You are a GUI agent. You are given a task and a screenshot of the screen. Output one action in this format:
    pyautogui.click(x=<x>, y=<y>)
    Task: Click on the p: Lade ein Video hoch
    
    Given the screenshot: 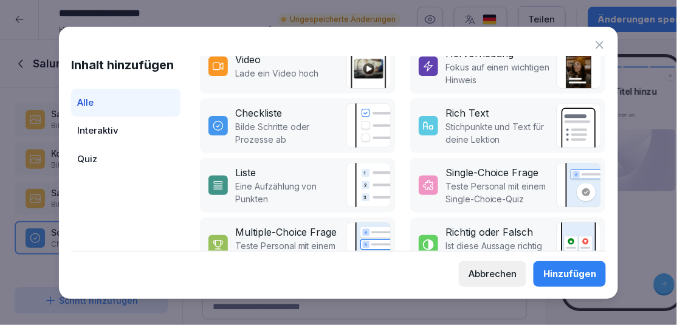 What is the action you would take?
    pyautogui.click(x=277, y=73)
    